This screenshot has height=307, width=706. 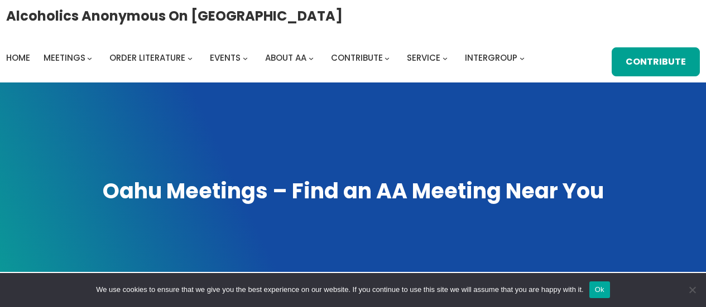 I want to click on nav: Intergroup, so click(x=267, y=58).